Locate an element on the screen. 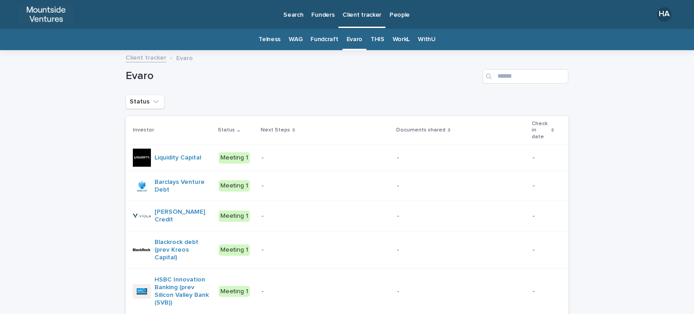 The width and height of the screenshot is (694, 314). input: Search is located at coordinates (526, 76).